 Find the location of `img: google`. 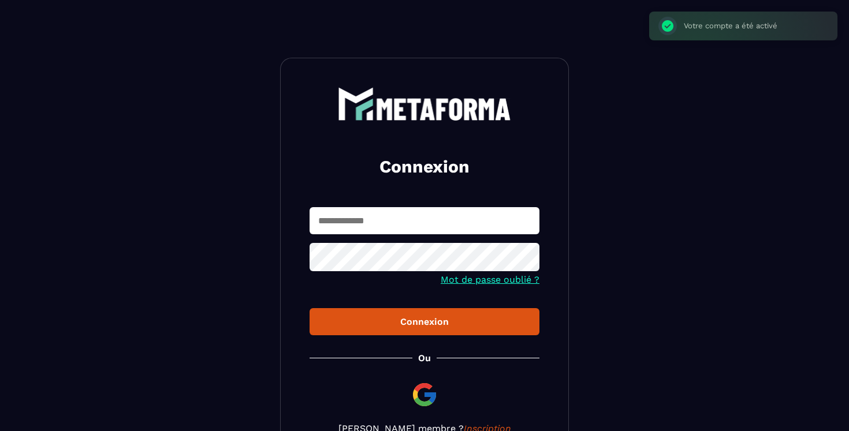

img: google is located at coordinates (424, 395).